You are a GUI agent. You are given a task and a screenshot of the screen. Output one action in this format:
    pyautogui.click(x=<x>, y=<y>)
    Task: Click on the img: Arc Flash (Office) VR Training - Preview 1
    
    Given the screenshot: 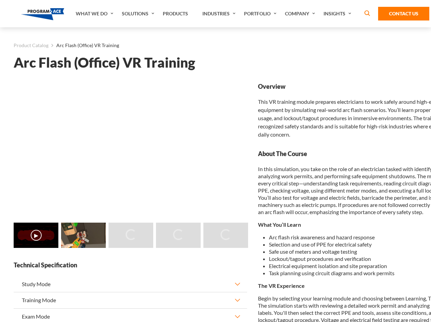 What is the action you would take?
    pyautogui.click(x=83, y=235)
    